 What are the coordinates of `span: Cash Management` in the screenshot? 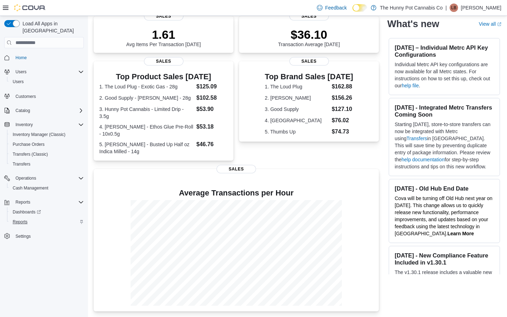 It's located at (47, 188).